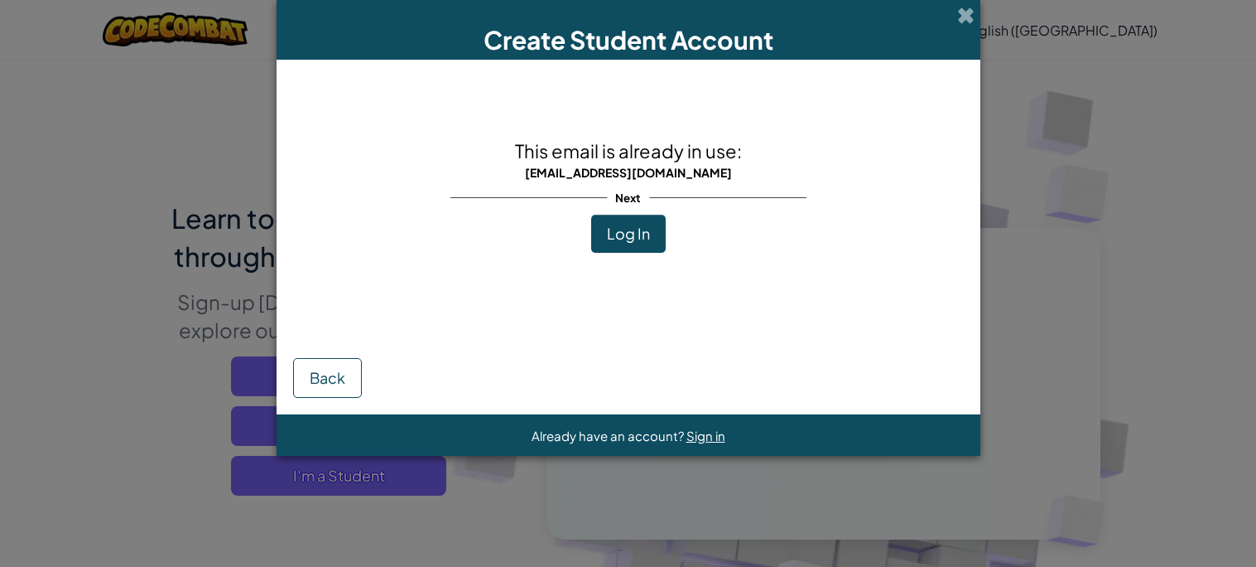  Describe the element at coordinates (706, 435) in the screenshot. I see `span: Sign in` at that location.